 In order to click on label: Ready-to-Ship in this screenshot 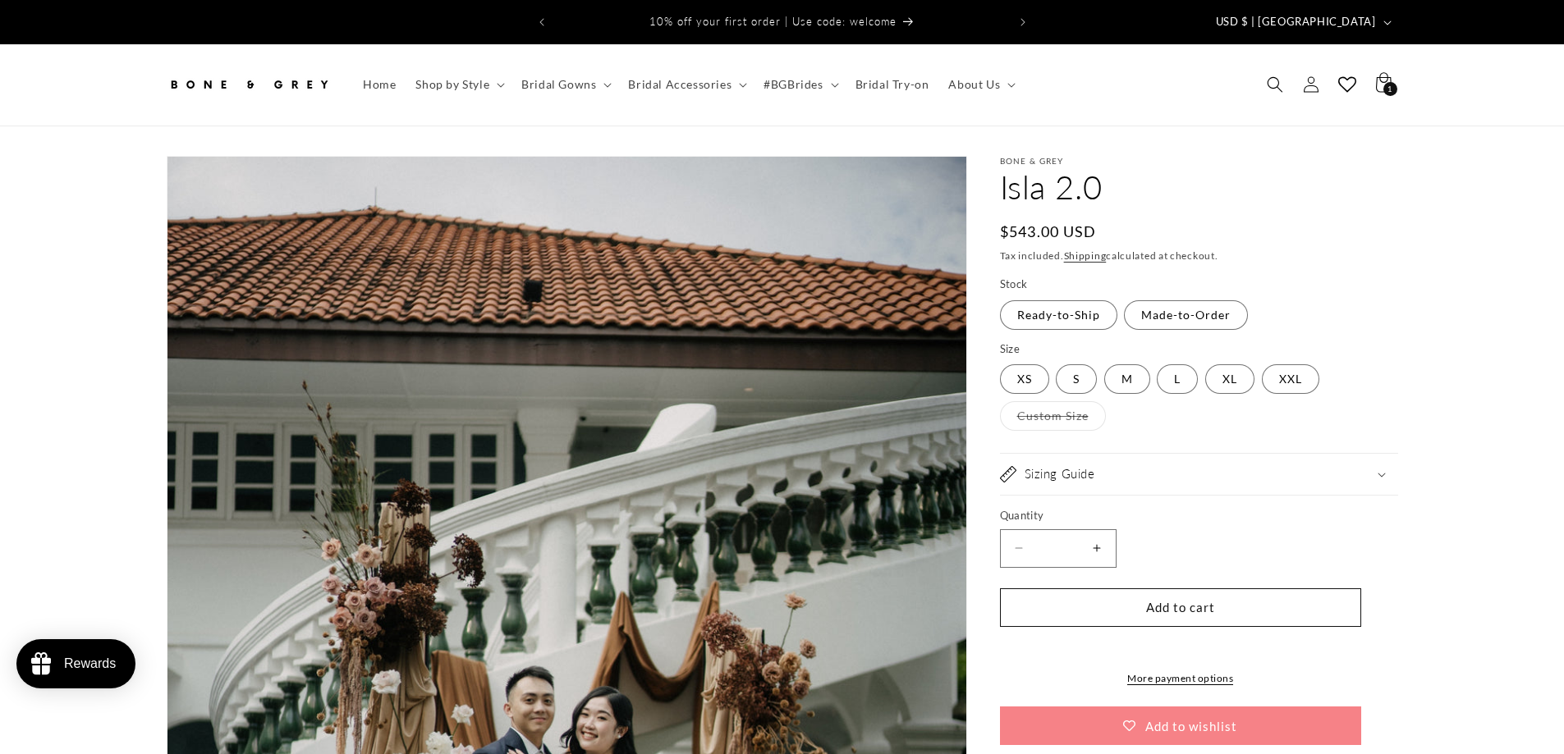, I will do `click(1058, 315)`.